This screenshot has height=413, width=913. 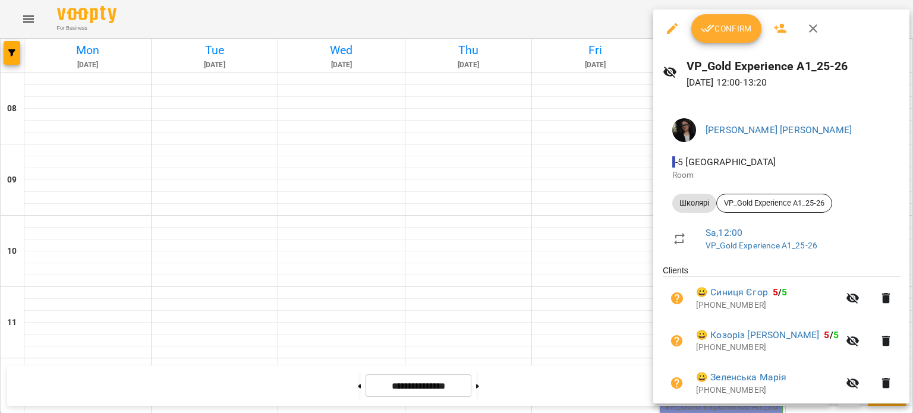 What do you see at coordinates (731, 292) in the screenshot?
I see `a: 😀 Синиця Єгор` at bounding box center [731, 292].